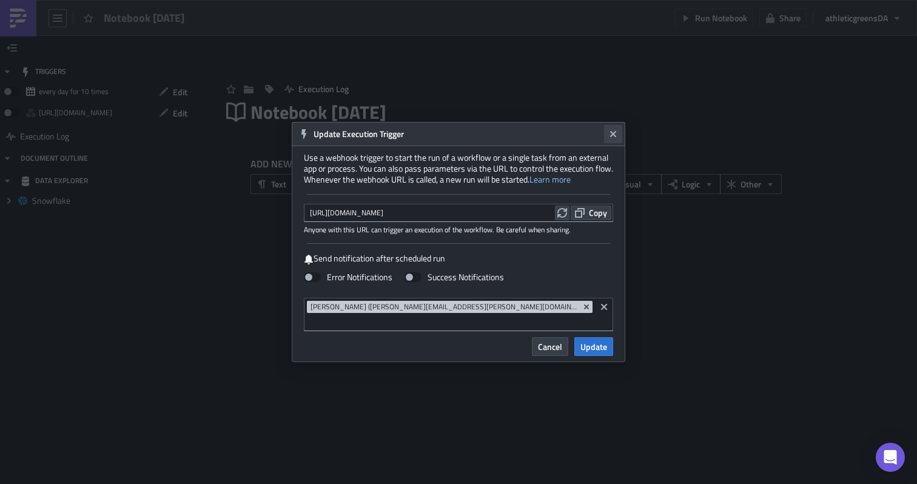 The width and height of the screenshot is (917, 484). I want to click on div: Anyone with this URL can trigger an execution of the workflow. Be careful when sharing., so click(458, 228).